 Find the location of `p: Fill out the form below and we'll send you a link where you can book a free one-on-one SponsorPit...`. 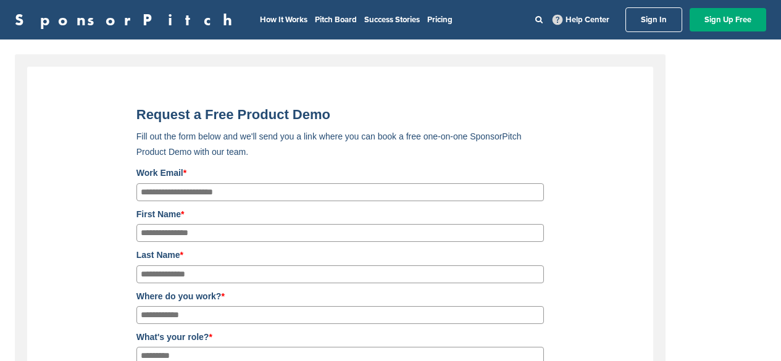

p: Fill out the form below and we'll send you a link where you can book a free one-on-one SponsorPit... is located at coordinates (340, 144).